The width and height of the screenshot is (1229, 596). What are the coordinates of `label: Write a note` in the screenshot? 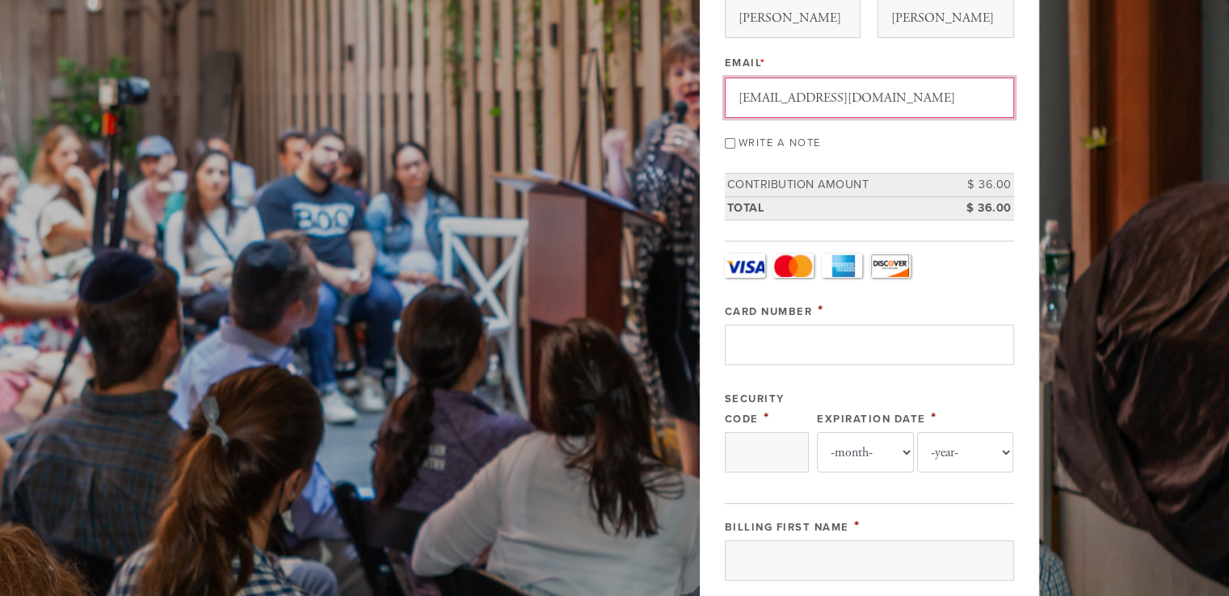 It's located at (780, 143).